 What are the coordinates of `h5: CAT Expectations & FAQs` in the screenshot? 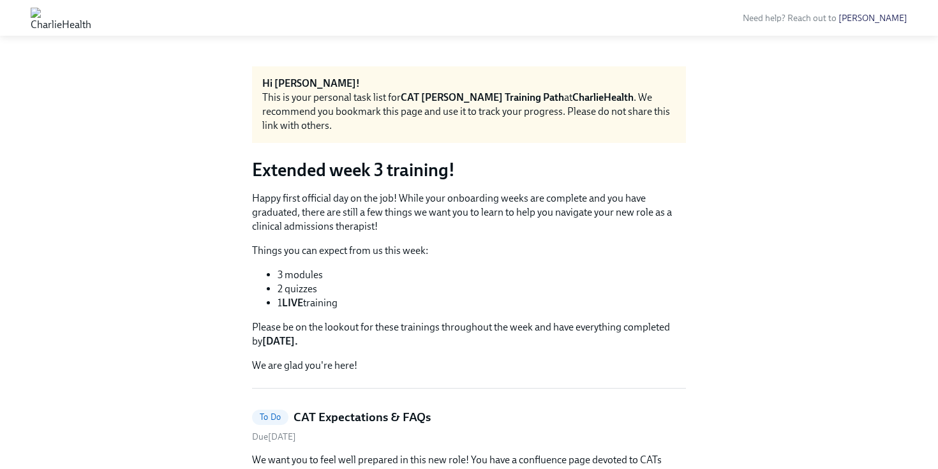 It's located at (362, 417).